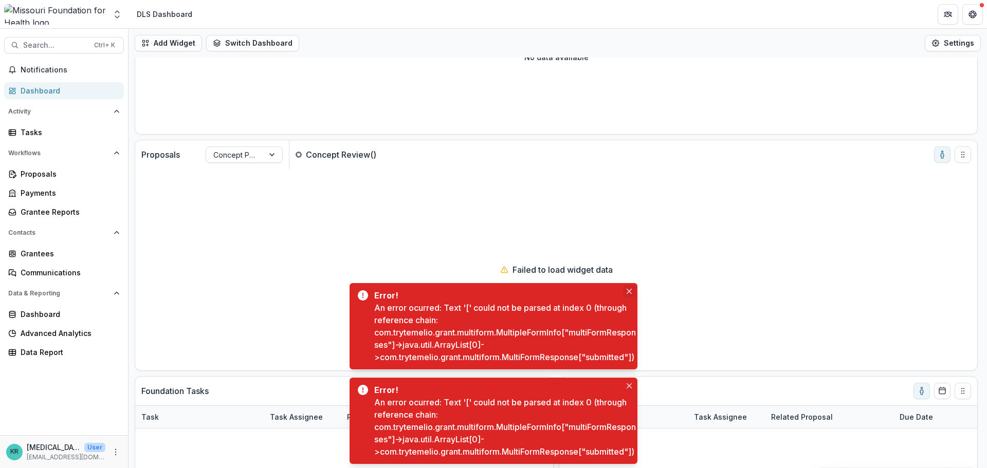 Image resolution: width=987 pixels, height=468 pixels. Describe the element at coordinates (160, 155) in the screenshot. I see `p: Proposals` at that location.